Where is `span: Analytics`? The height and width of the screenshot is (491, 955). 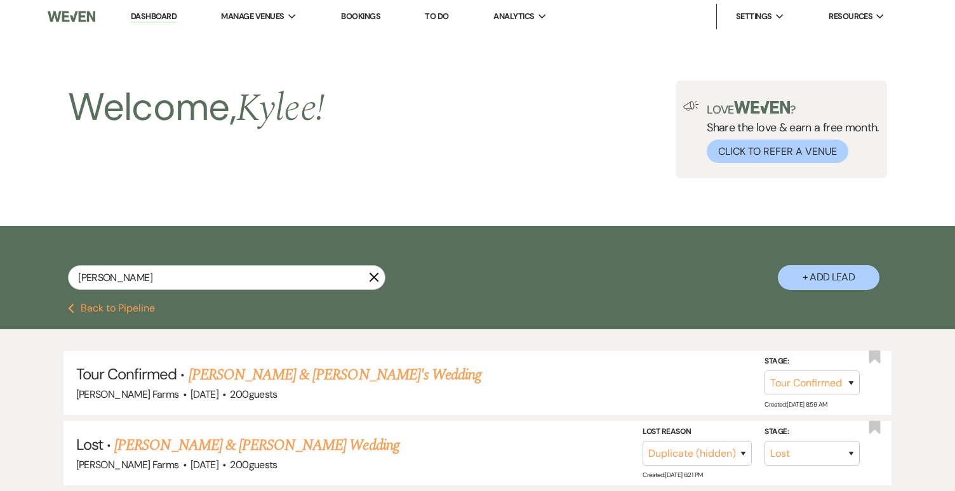
span: Analytics is located at coordinates (514, 17).